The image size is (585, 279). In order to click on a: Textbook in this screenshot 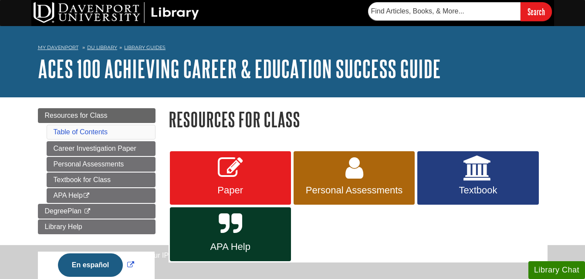, I will do `click(478, 178)`.